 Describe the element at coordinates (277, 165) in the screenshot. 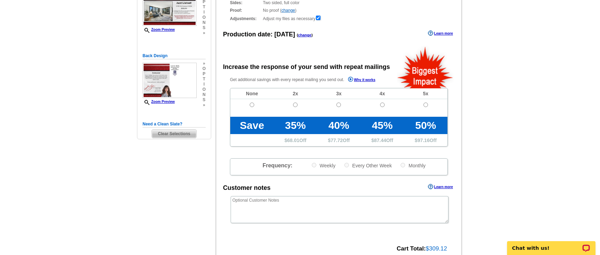

I see `span: Frequency:` at that location.